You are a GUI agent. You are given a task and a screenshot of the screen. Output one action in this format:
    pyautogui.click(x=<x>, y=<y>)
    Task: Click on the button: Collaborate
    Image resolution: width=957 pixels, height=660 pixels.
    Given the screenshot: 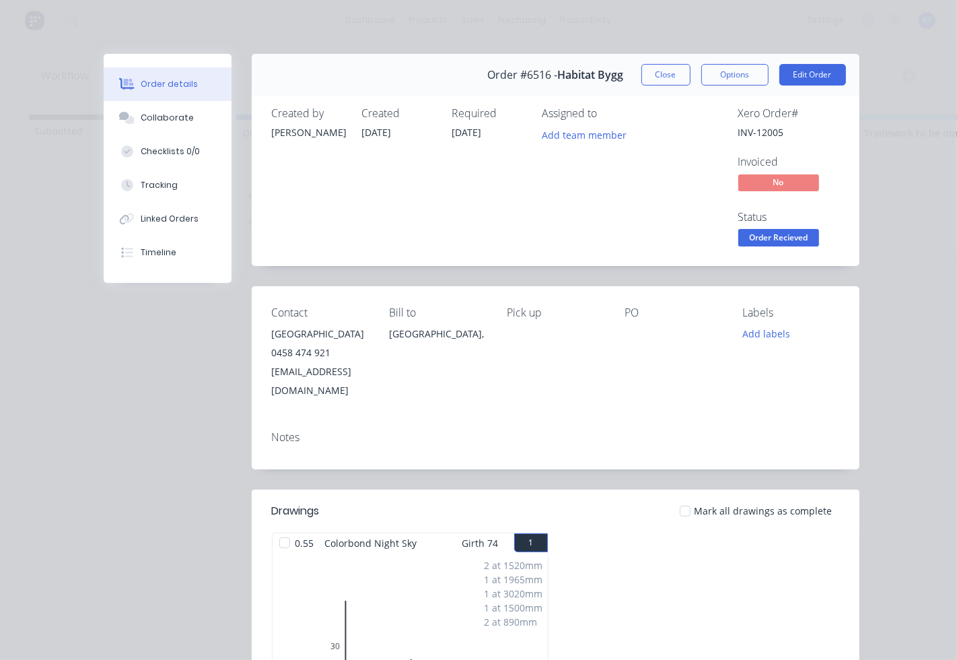 What is the action you would take?
    pyautogui.click(x=168, y=118)
    